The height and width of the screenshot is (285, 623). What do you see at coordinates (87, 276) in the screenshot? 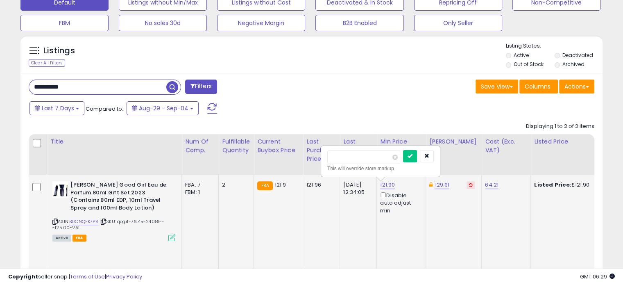
I see `a: Terms of Use` at bounding box center [87, 276].